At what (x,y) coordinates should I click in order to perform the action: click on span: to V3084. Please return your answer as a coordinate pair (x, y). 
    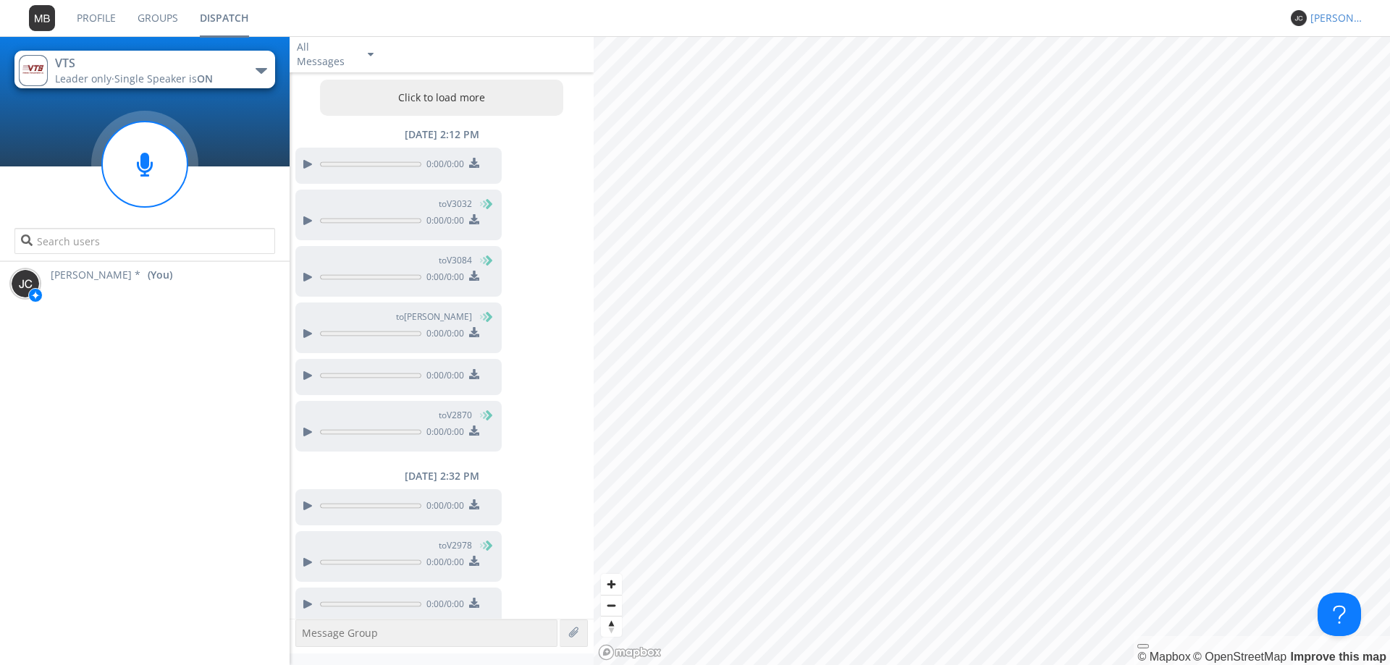
    Looking at the image, I should click on (455, 261).